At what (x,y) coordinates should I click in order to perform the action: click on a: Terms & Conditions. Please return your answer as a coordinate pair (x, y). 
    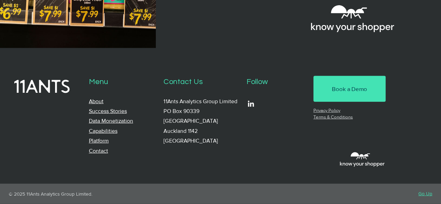
    Looking at the image, I should click on (333, 117).